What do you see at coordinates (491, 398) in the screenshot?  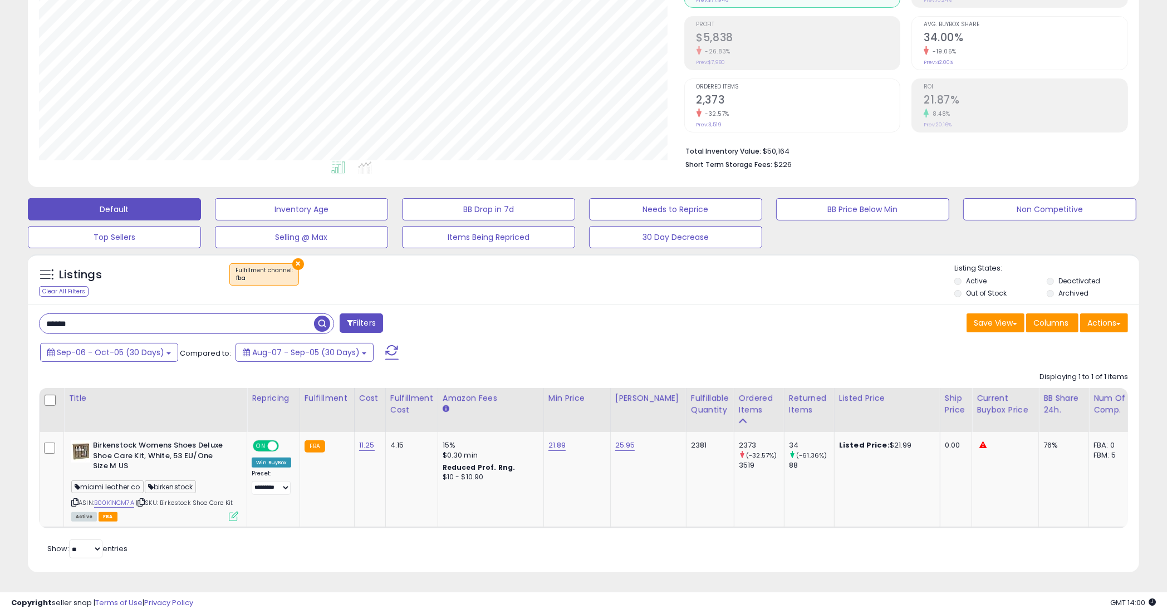 I see `div: Amazon Fees` at bounding box center [491, 398].